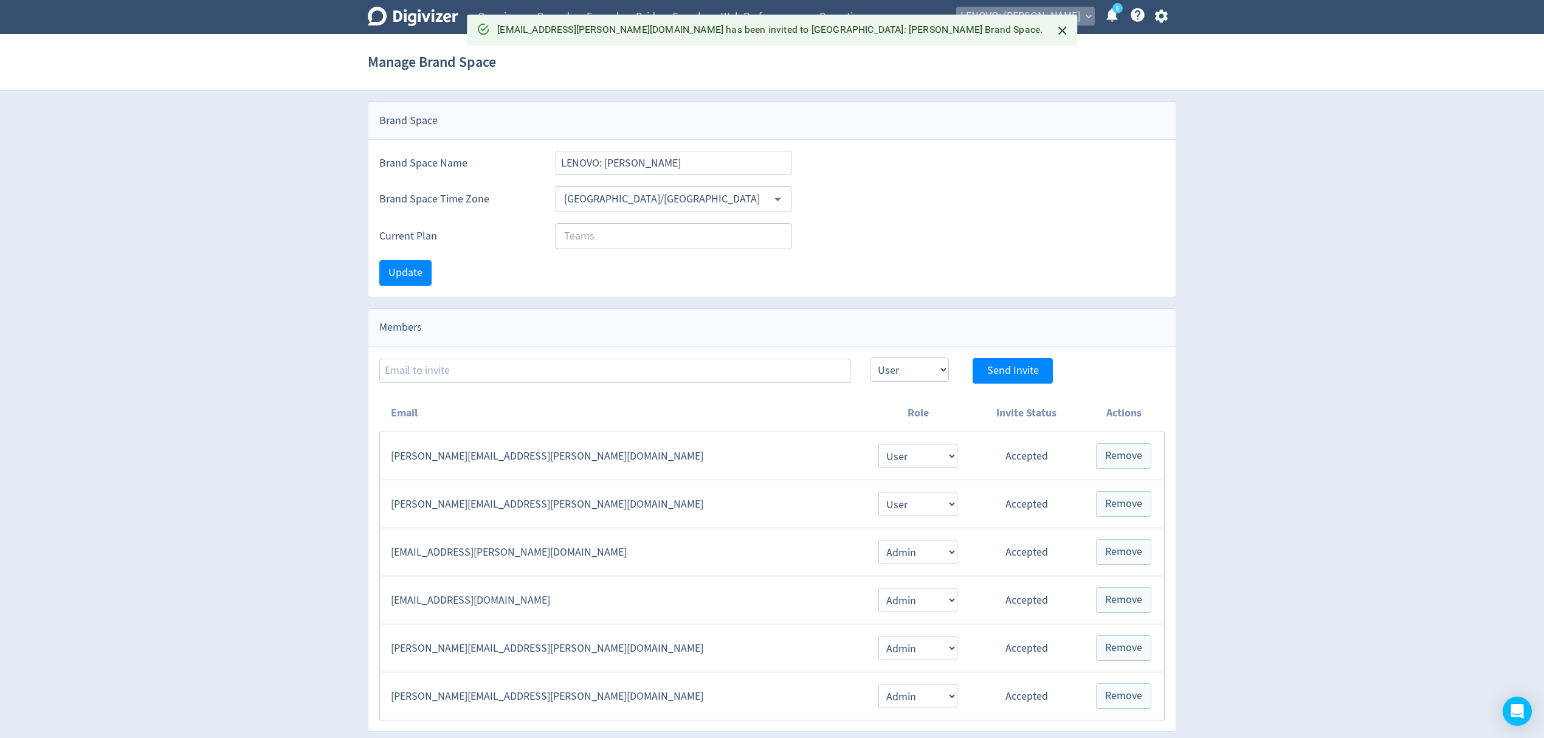 The width and height of the screenshot is (1544, 738). Describe the element at coordinates (1026, 413) in the screenshot. I see `th: Invite Status` at that location.